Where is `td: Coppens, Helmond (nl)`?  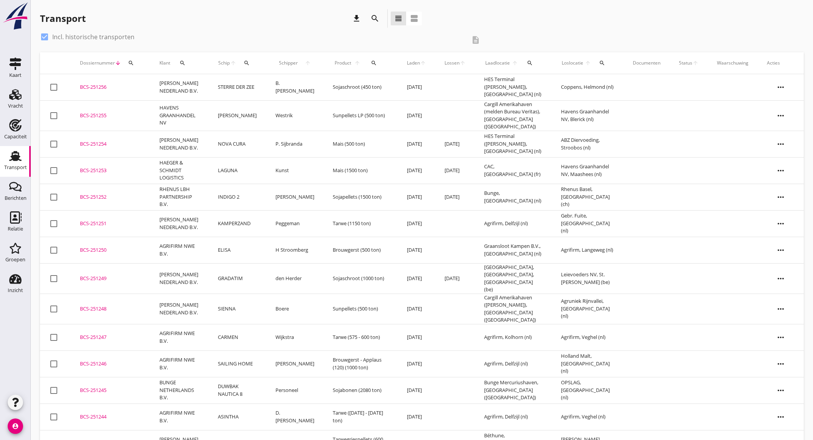 td: Coppens, Helmond (nl) is located at coordinates (588, 87).